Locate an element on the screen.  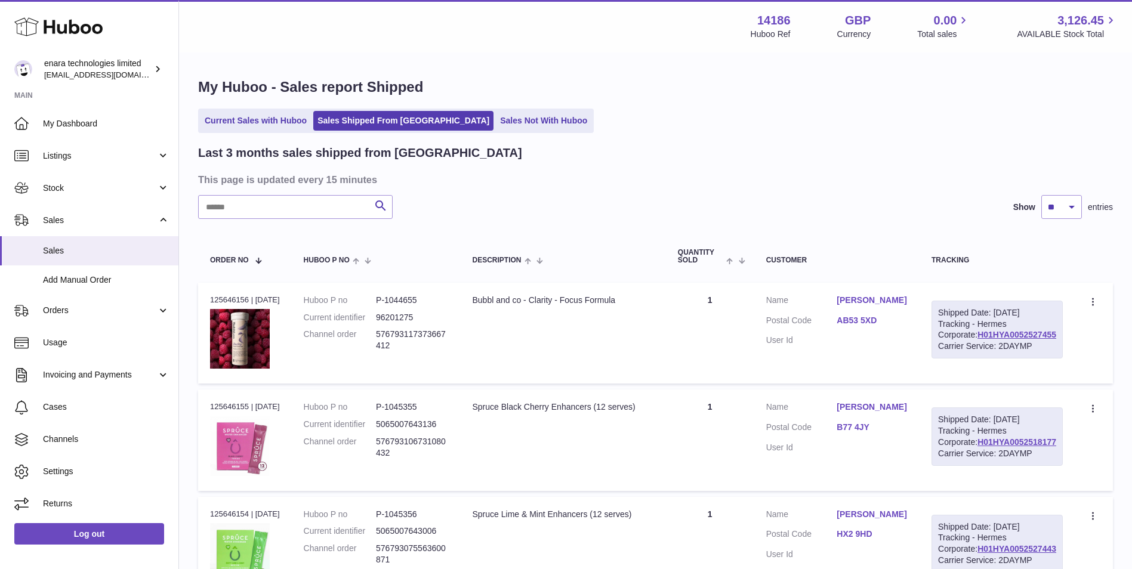
dd: 96201275 is located at coordinates (412, 317).